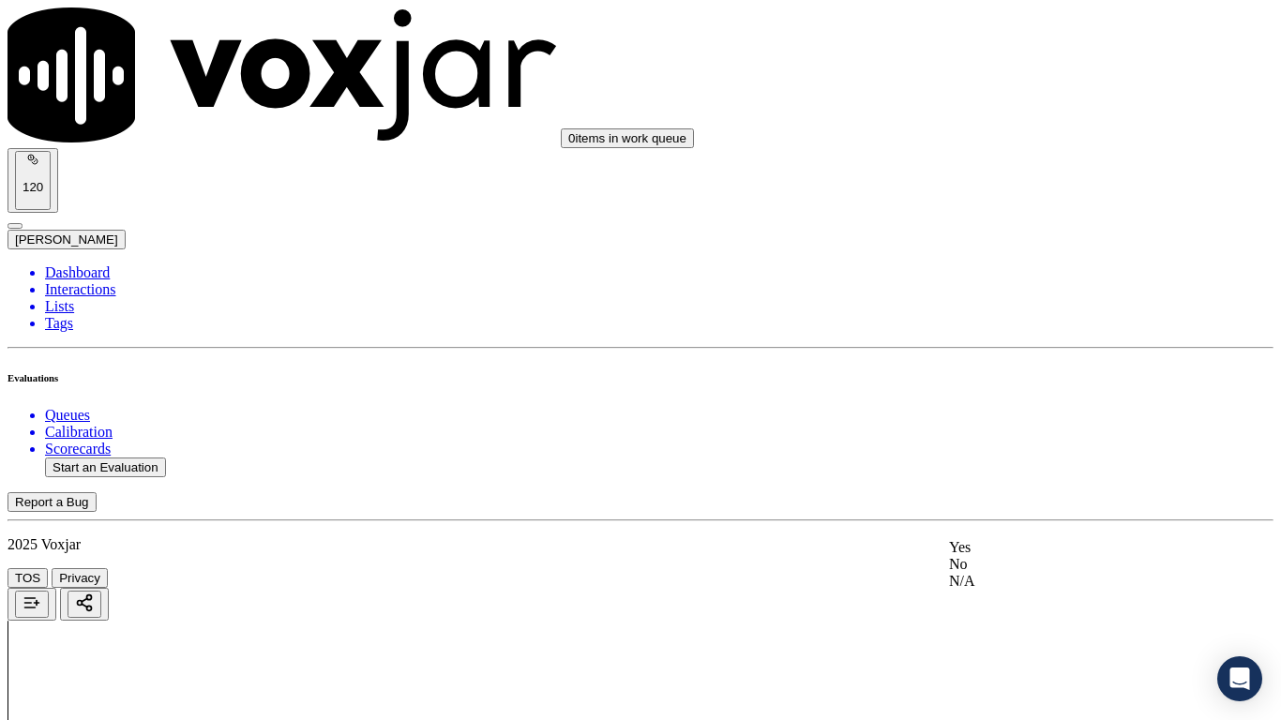 The width and height of the screenshot is (1281, 720). Describe the element at coordinates (659, 290) in the screenshot. I see `li: Interactions` at that location.